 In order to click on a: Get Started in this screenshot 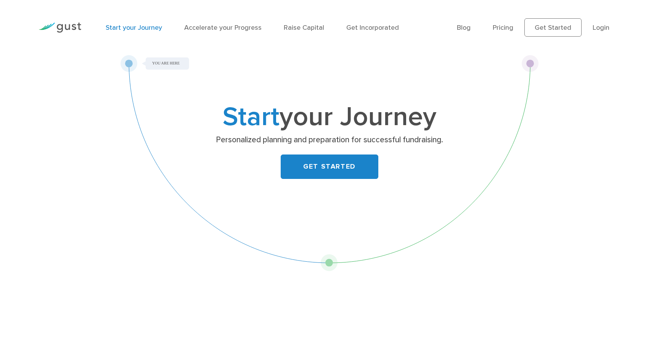, I will do `click(553, 27)`.